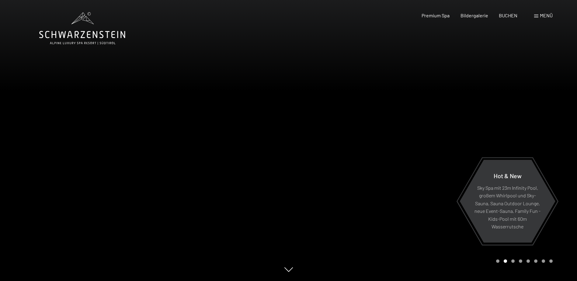  I want to click on div: Carousel Page 4, so click(520, 261).